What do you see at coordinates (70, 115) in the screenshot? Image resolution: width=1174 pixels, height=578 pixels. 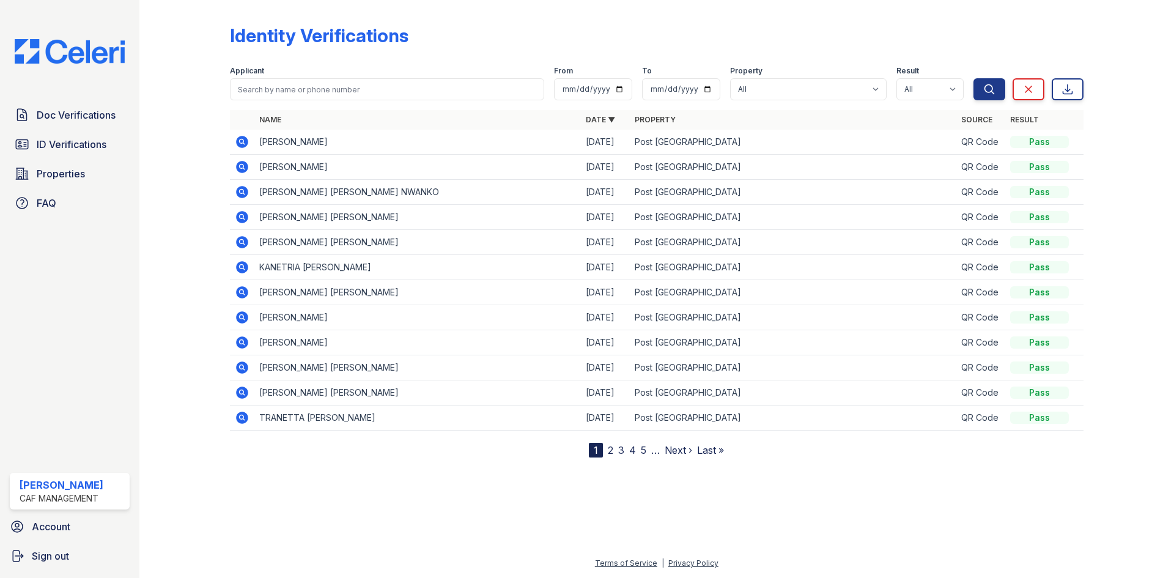 I see `a: Doc Verifications` at bounding box center [70, 115].